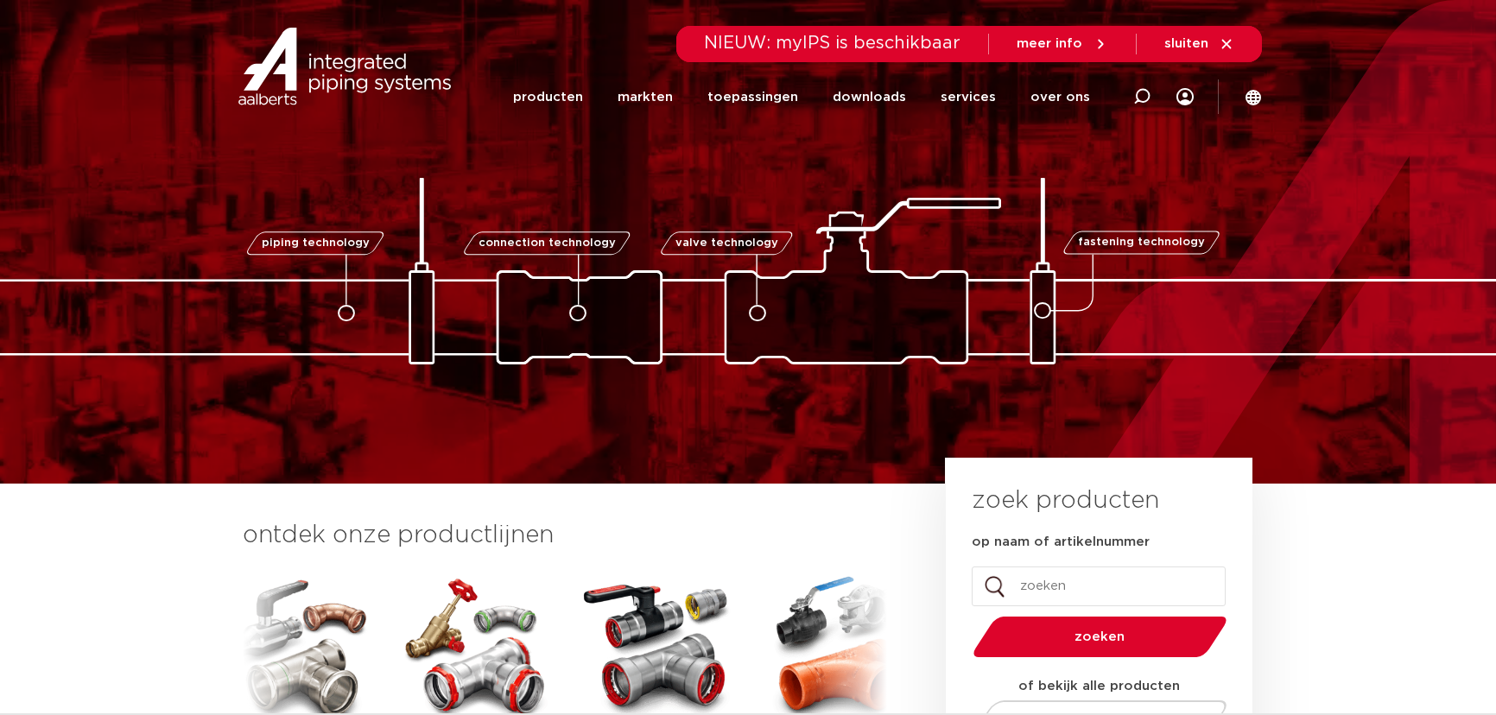 This screenshot has height=715, width=1496. What do you see at coordinates (645, 97) in the screenshot?
I see `a: markten` at bounding box center [645, 97].